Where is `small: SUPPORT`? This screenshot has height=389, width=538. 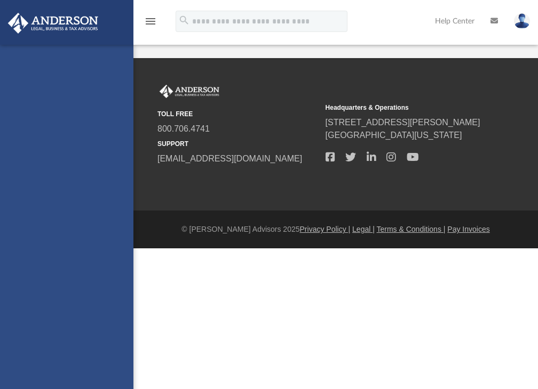
small: SUPPORT is located at coordinates (237, 144).